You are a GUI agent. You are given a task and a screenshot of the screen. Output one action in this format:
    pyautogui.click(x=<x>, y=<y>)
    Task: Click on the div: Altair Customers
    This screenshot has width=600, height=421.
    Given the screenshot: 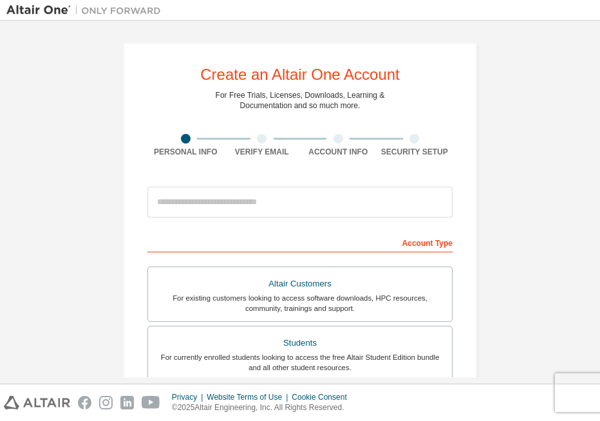 What is the action you would take?
    pyautogui.click(x=300, y=284)
    